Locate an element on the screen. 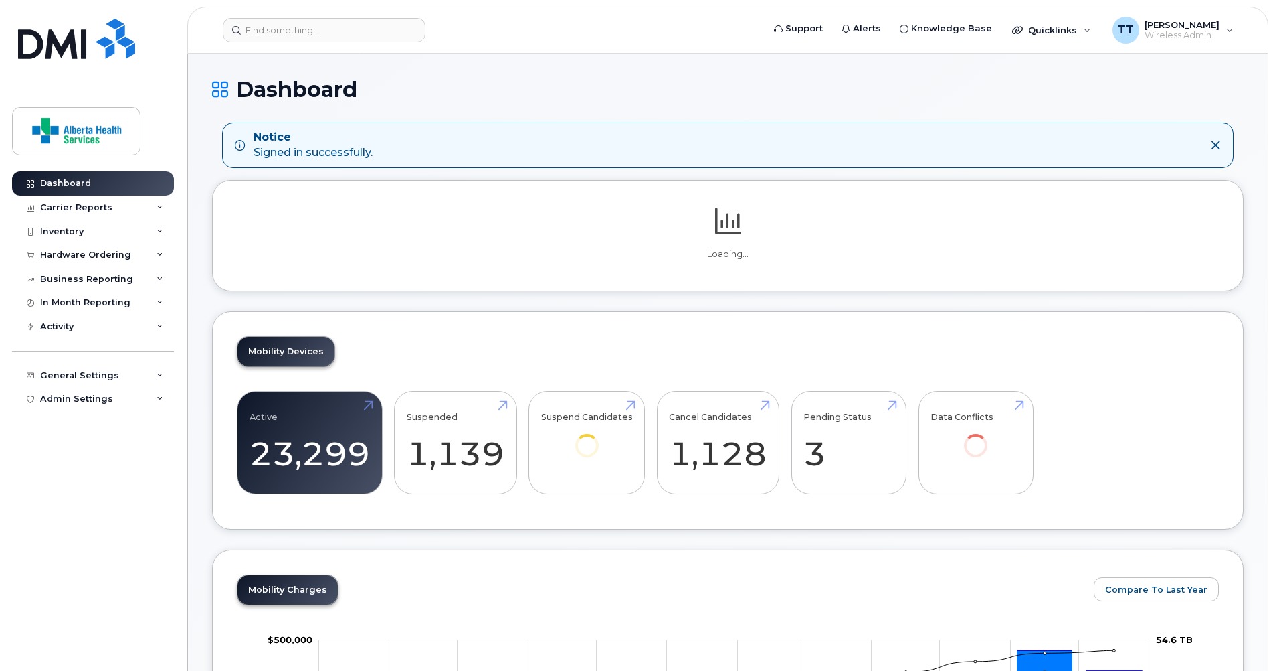 The image size is (1275, 671). g: $0 is located at coordinates (290, 638).